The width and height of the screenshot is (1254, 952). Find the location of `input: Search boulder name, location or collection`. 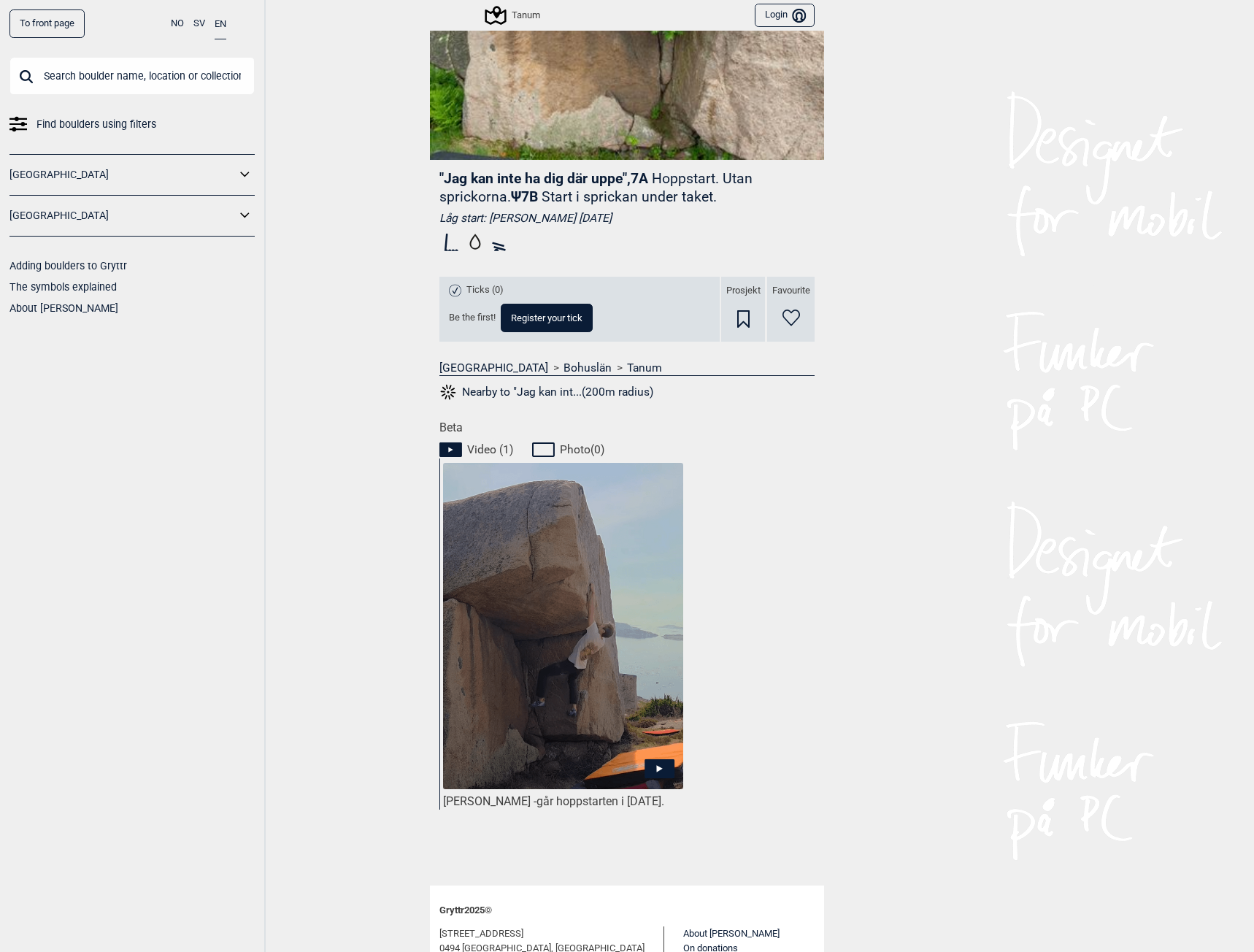

input: Search boulder name, location or collection is located at coordinates (132, 76).